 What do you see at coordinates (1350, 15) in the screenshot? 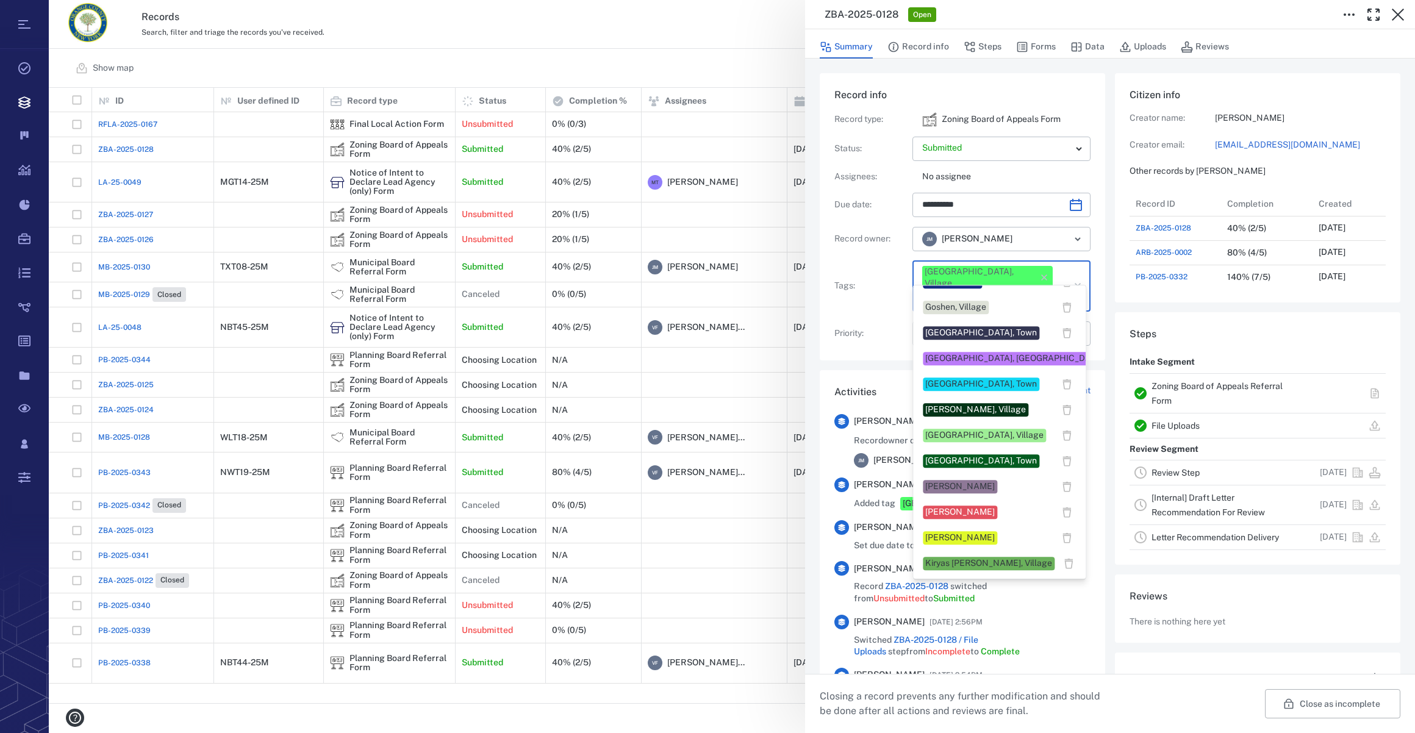
I see `button: Toggle to Edit Boxes` at bounding box center [1350, 15].